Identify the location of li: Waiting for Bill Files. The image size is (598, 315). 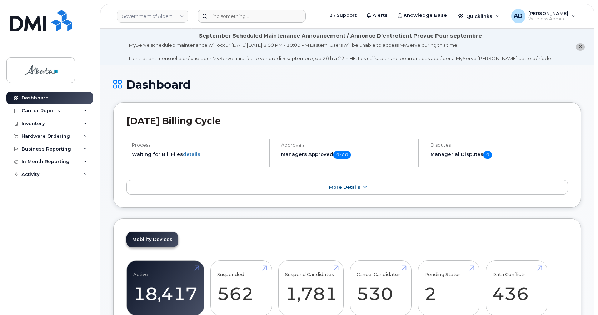
(197, 154).